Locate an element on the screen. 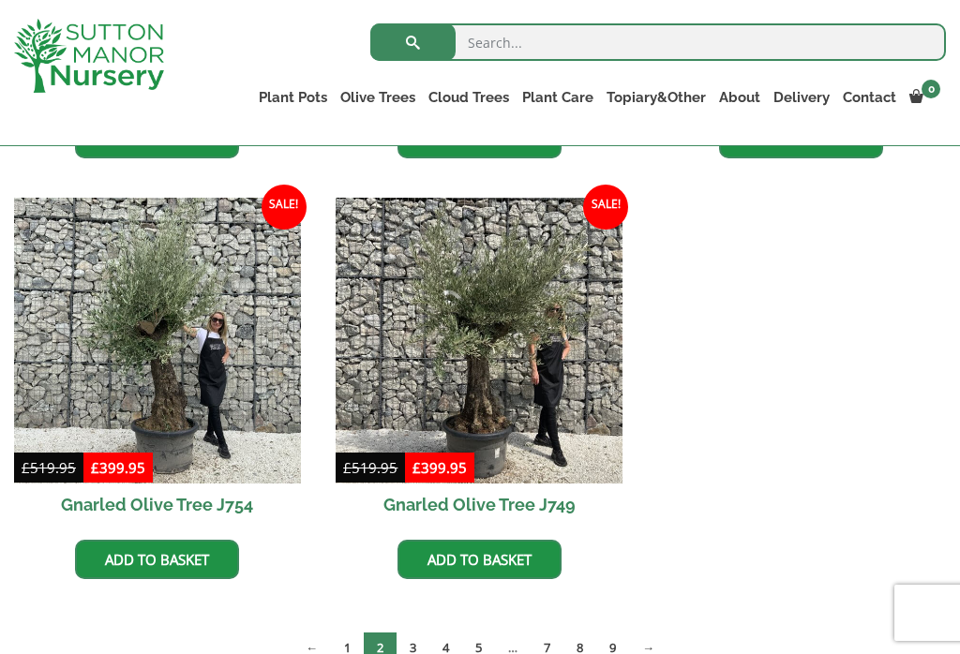 The width and height of the screenshot is (960, 654). a: Delivery is located at coordinates (801, 97).